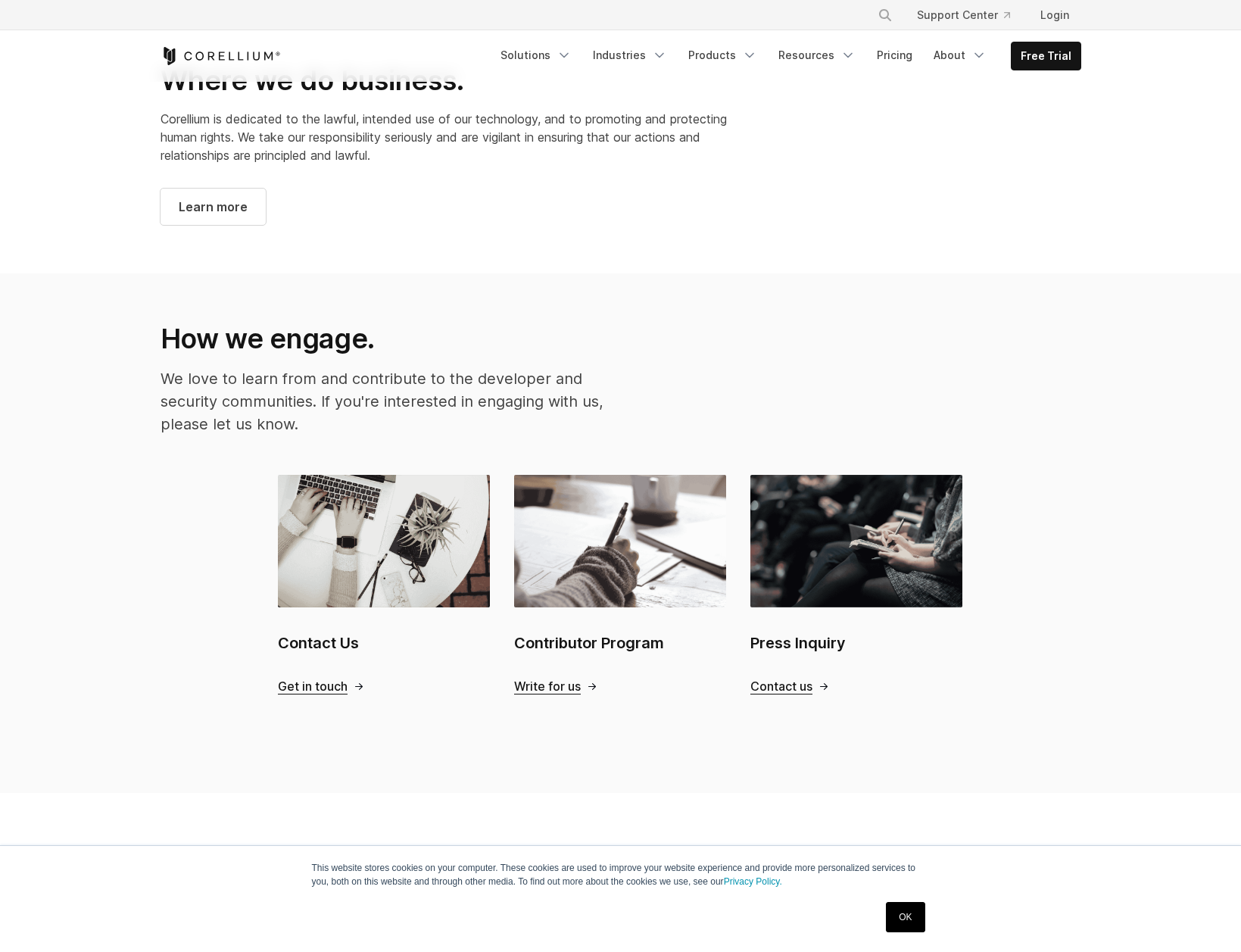 The height and width of the screenshot is (952, 1241). What do you see at coordinates (220, 56) in the screenshot?
I see `a: Corellium Home` at bounding box center [220, 56].